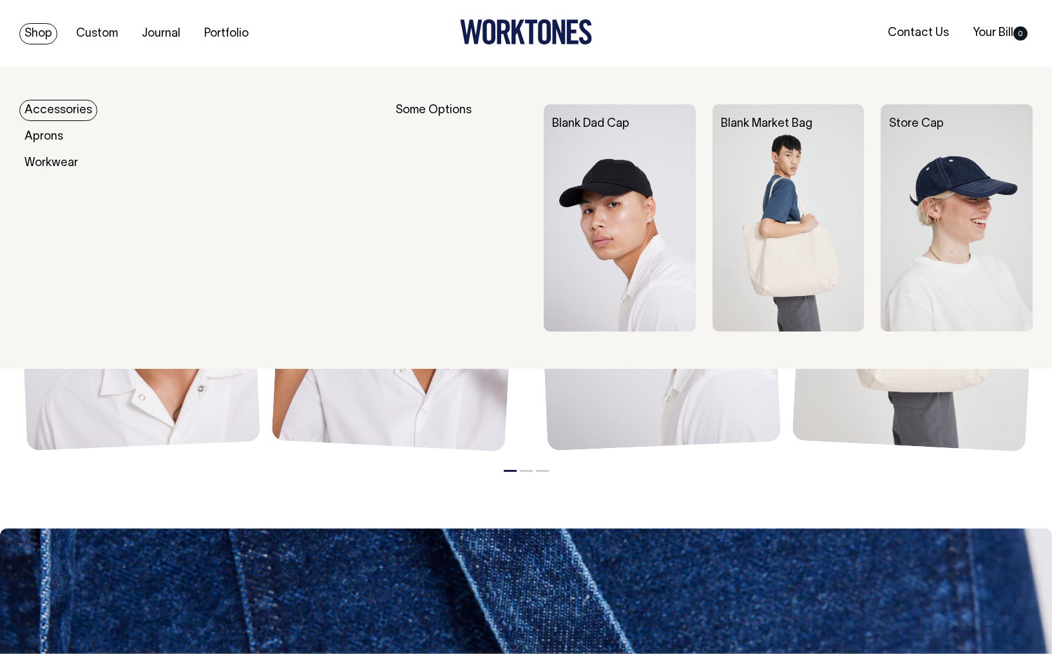 The image size is (1052, 654). Describe the element at coordinates (788, 218) in the screenshot. I see `img: Blank Market Bag` at that location.